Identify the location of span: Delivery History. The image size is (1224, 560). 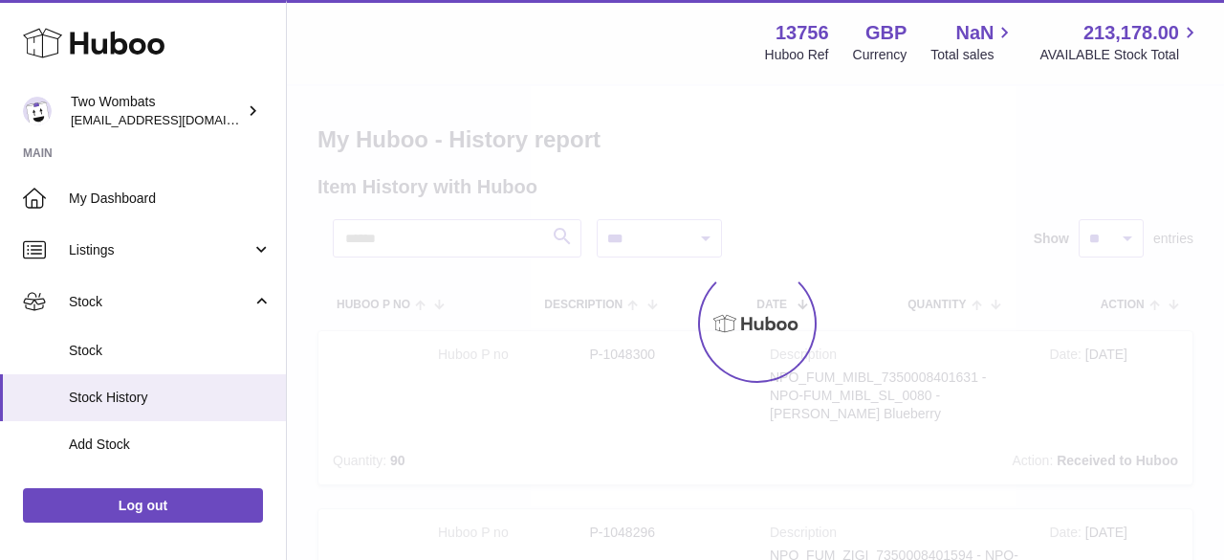
(170, 491).